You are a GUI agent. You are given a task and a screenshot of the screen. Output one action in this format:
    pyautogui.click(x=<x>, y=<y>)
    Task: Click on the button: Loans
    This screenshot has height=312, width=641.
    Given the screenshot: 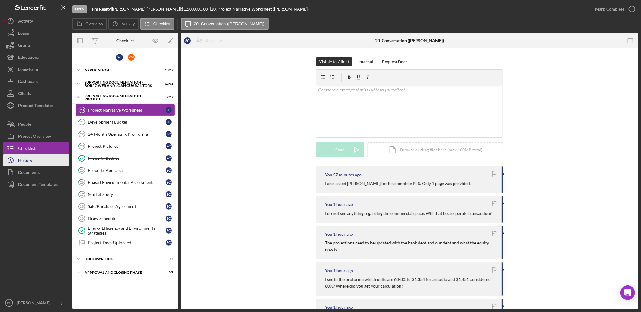 What is the action you would take?
    pyautogui.click(x=36, y=33)
    